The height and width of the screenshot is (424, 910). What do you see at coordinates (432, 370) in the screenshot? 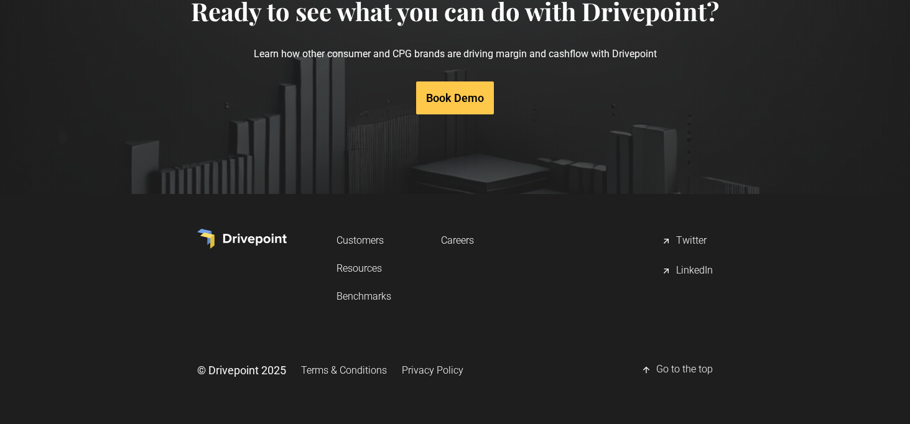
I see `a: Privacy Policy` at bounding box center [432, 370].